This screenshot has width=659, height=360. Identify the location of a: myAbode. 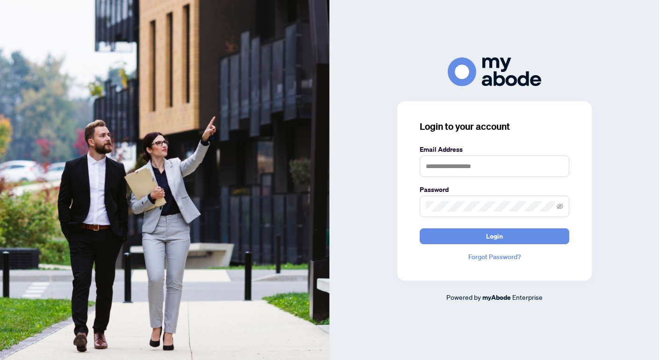
(496, 298).